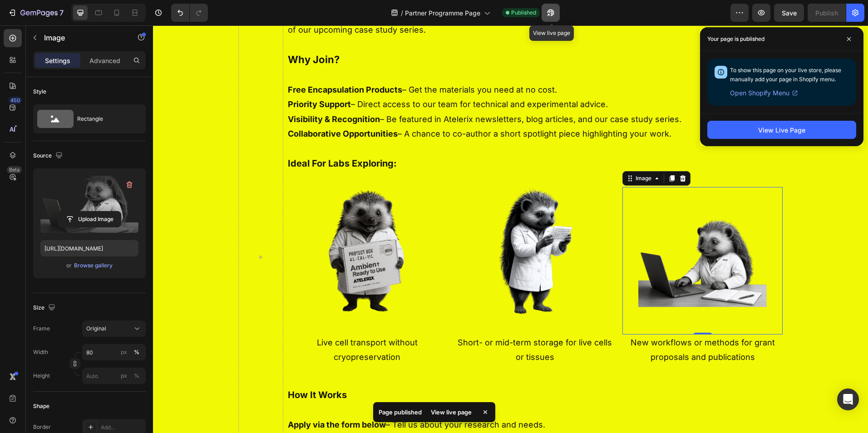 The height and width of the screenshot is (433, 868). I want to click on p: Settings, so click(58, 60).